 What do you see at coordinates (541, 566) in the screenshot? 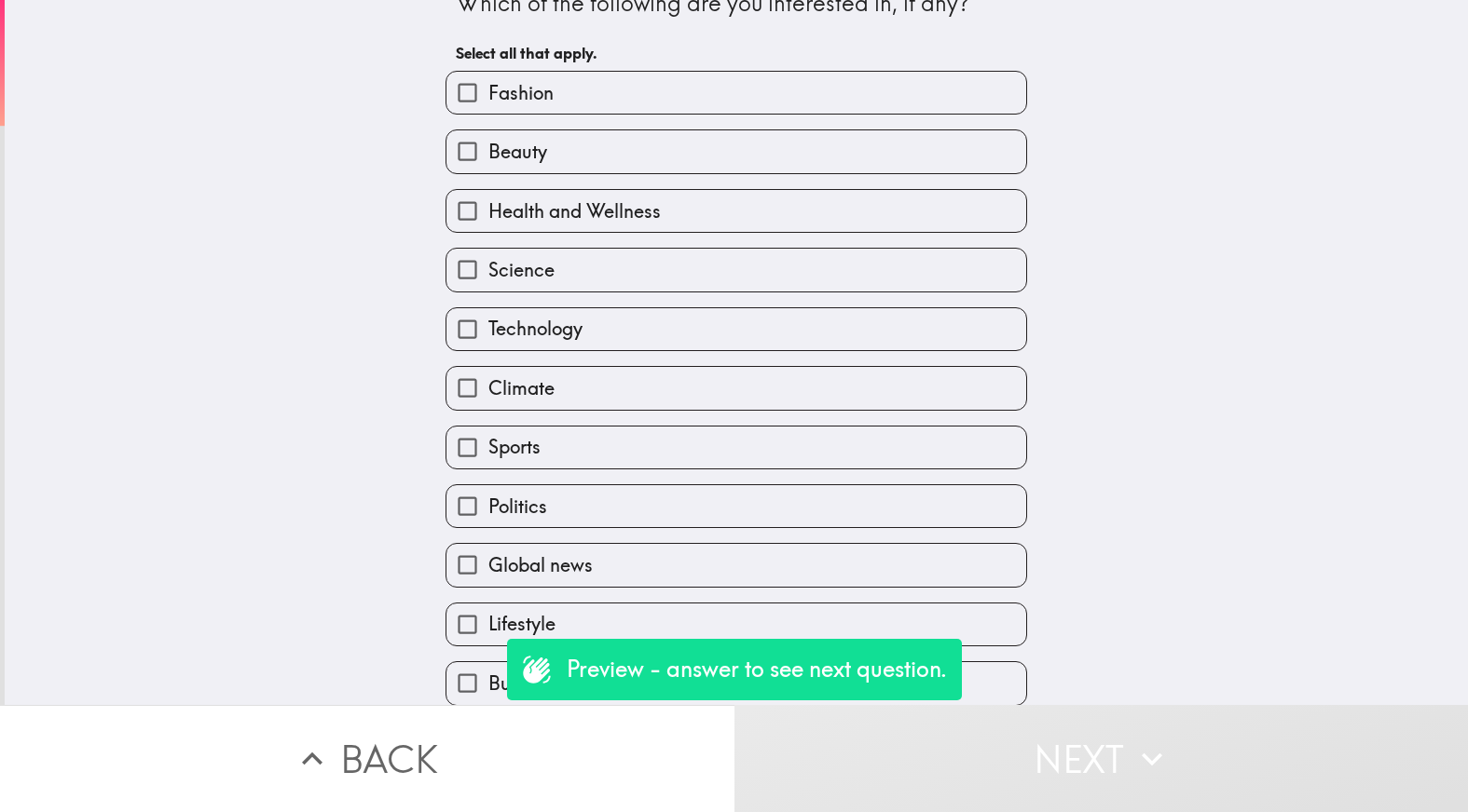
I see `span: Global news` at bounding box center [541, 566].